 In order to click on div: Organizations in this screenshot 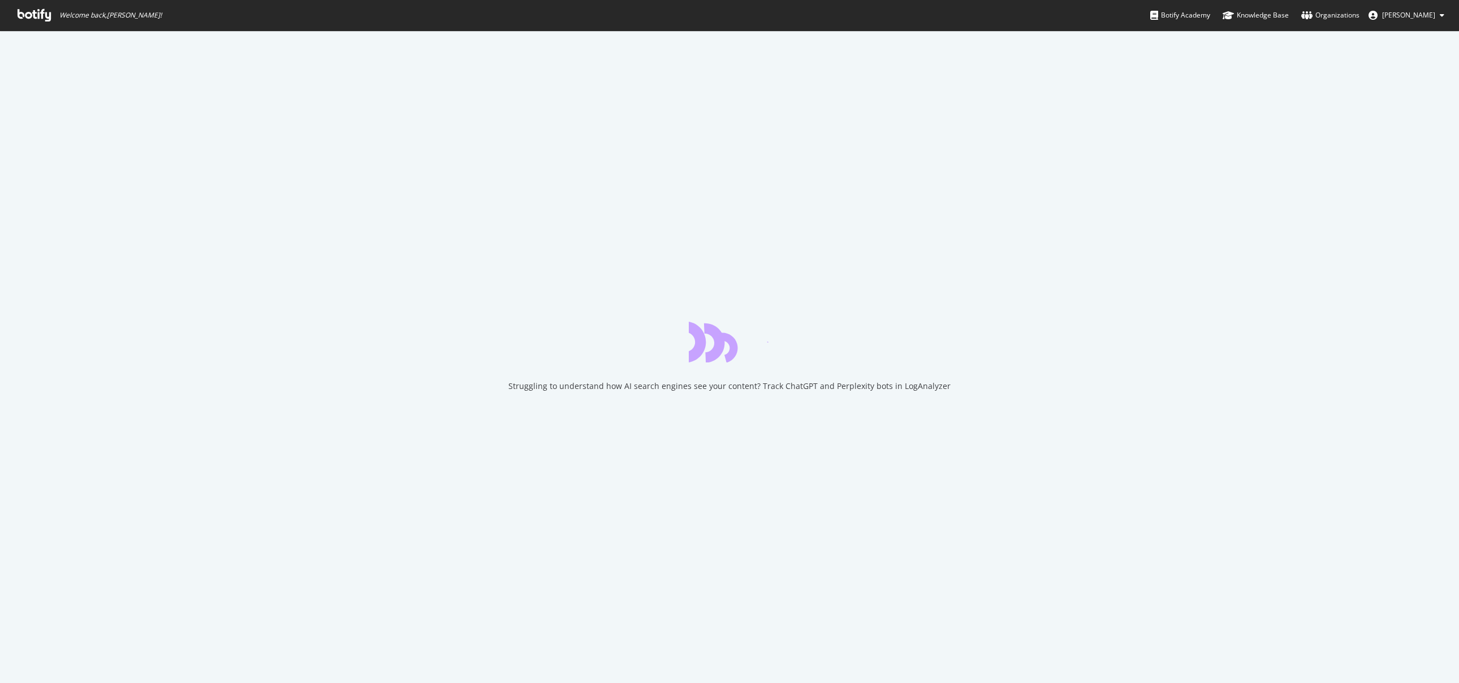, I will do `click(1330, 15)`.